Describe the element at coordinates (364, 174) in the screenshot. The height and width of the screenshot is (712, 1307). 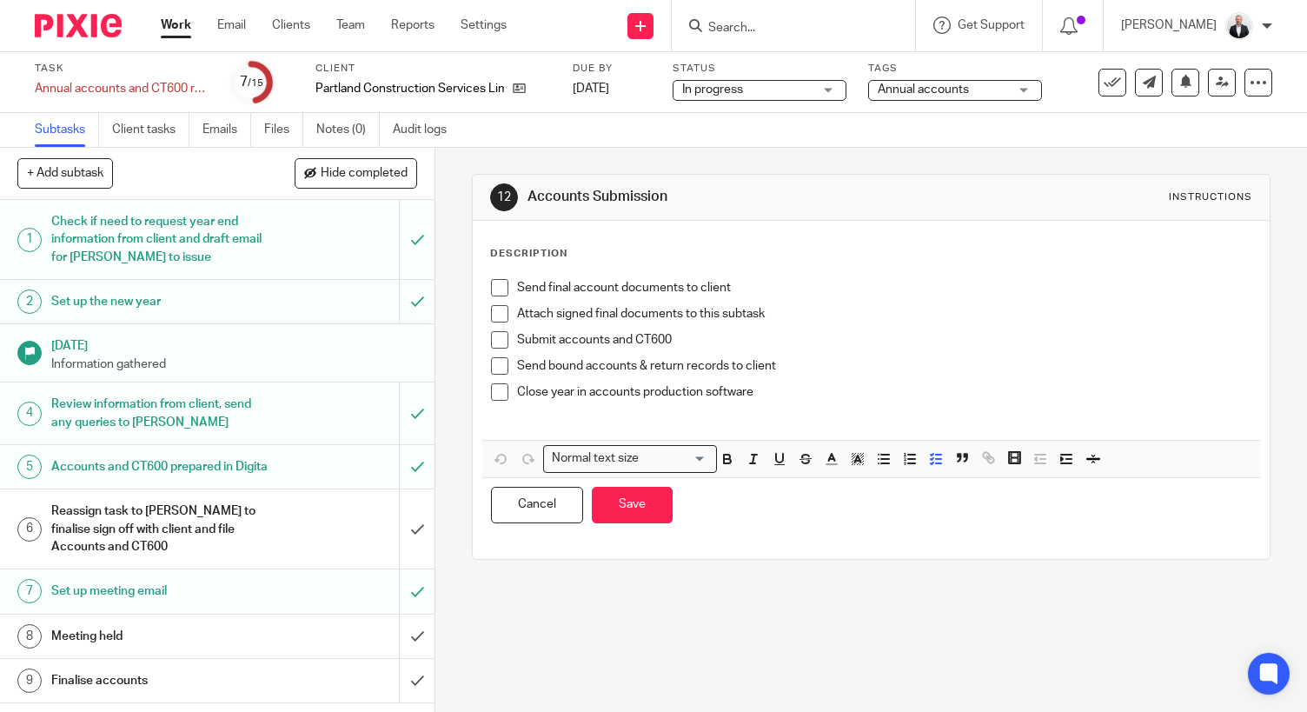
I see `span: Hide completed` at that location.